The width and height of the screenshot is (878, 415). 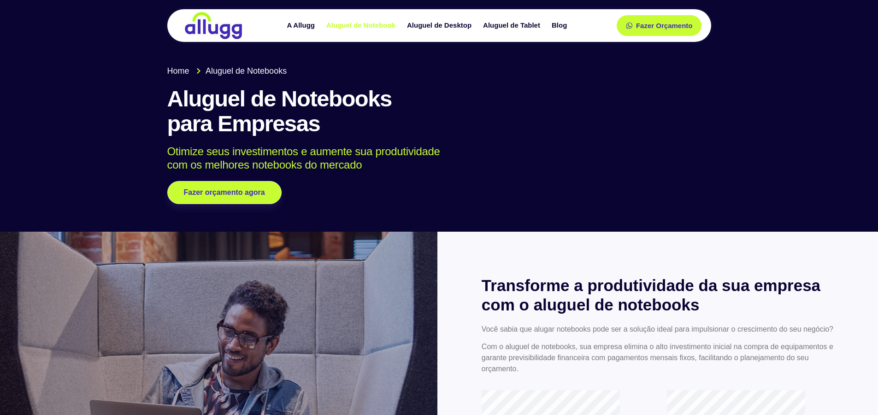 What do you see at coordinates (658, 330) in the screenshot?
I see `p: Você sabia que alugar notebooks pode ser a solução ideal para impulsionar o crescimento do seu ne...` at bounding box center [658, 330].